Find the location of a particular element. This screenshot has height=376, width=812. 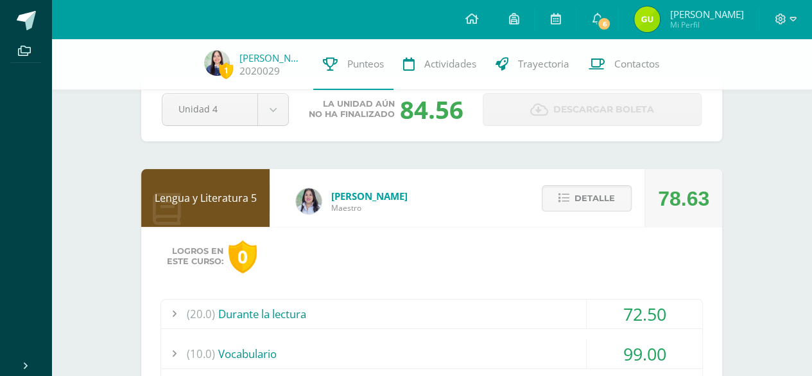

span: Actividades is located at coordinates (450, 64).